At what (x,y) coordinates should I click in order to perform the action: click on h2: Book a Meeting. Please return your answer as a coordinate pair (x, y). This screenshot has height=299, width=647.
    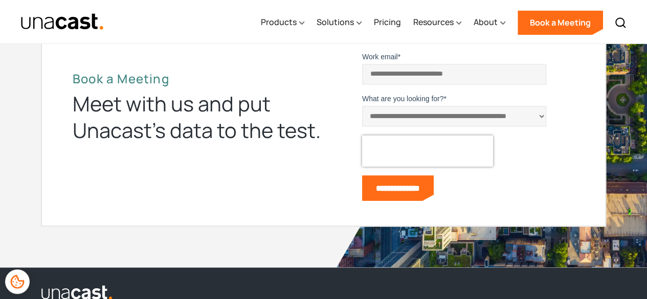
    Looking at the image, I should click on (198, 79).